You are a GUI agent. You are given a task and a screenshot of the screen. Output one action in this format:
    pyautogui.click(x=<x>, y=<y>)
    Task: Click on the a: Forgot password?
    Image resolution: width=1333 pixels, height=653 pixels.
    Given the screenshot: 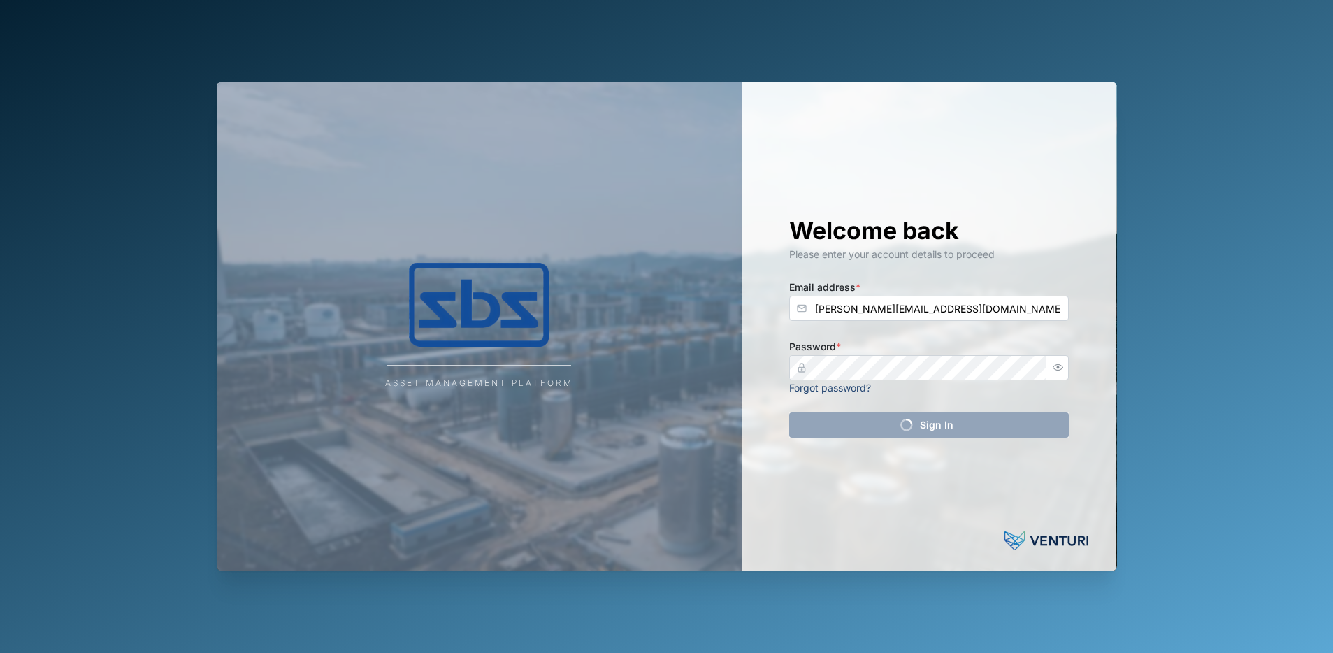 What is the action you would take?
    pyautogui.click(x=830, y=387)
    